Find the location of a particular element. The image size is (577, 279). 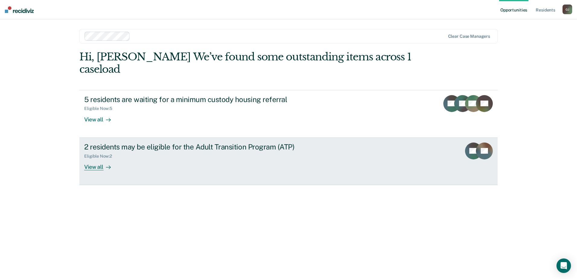

div: Clear case managers is located at coordinates (469, 36).